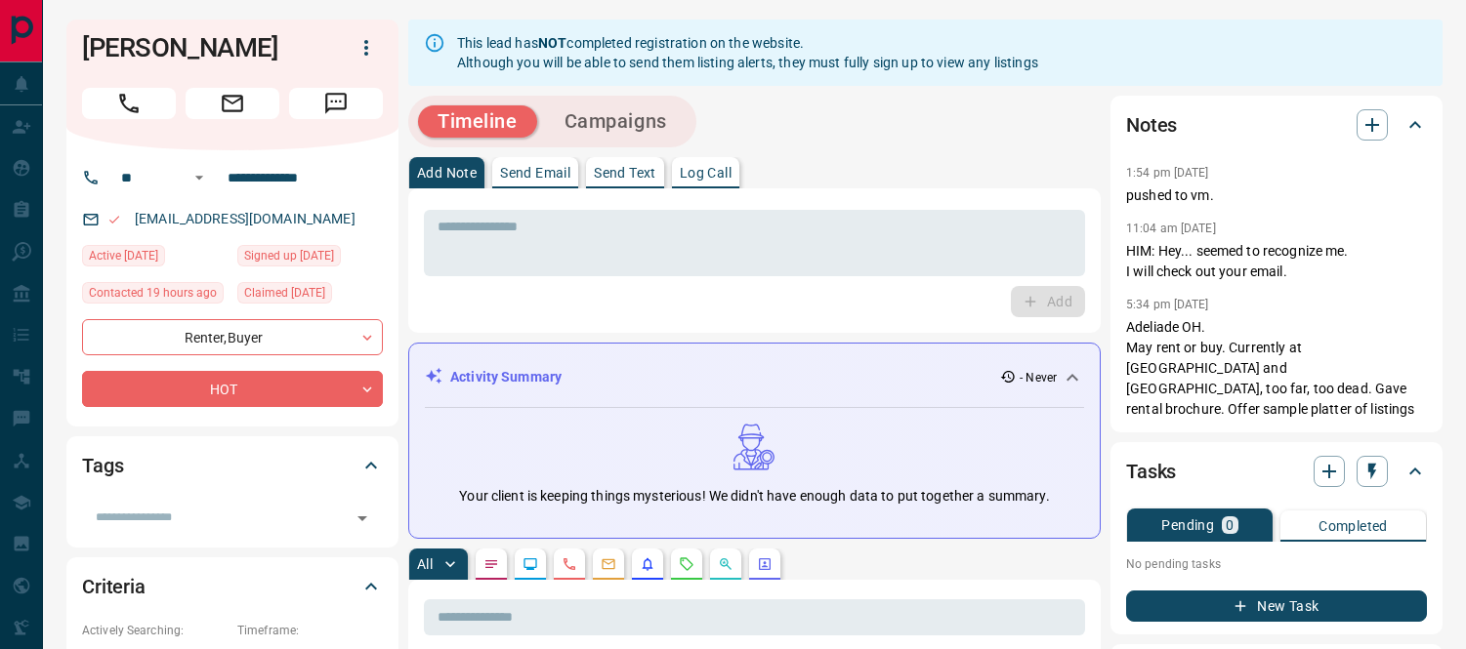 This screenshot has height=649, width=1466. What do you see at coordinates (1276, 262) in the screenshot?
I see `p: HIM: Hey... seemed to recognize me. I will check out your email.` at bounding box center [1276, 262].